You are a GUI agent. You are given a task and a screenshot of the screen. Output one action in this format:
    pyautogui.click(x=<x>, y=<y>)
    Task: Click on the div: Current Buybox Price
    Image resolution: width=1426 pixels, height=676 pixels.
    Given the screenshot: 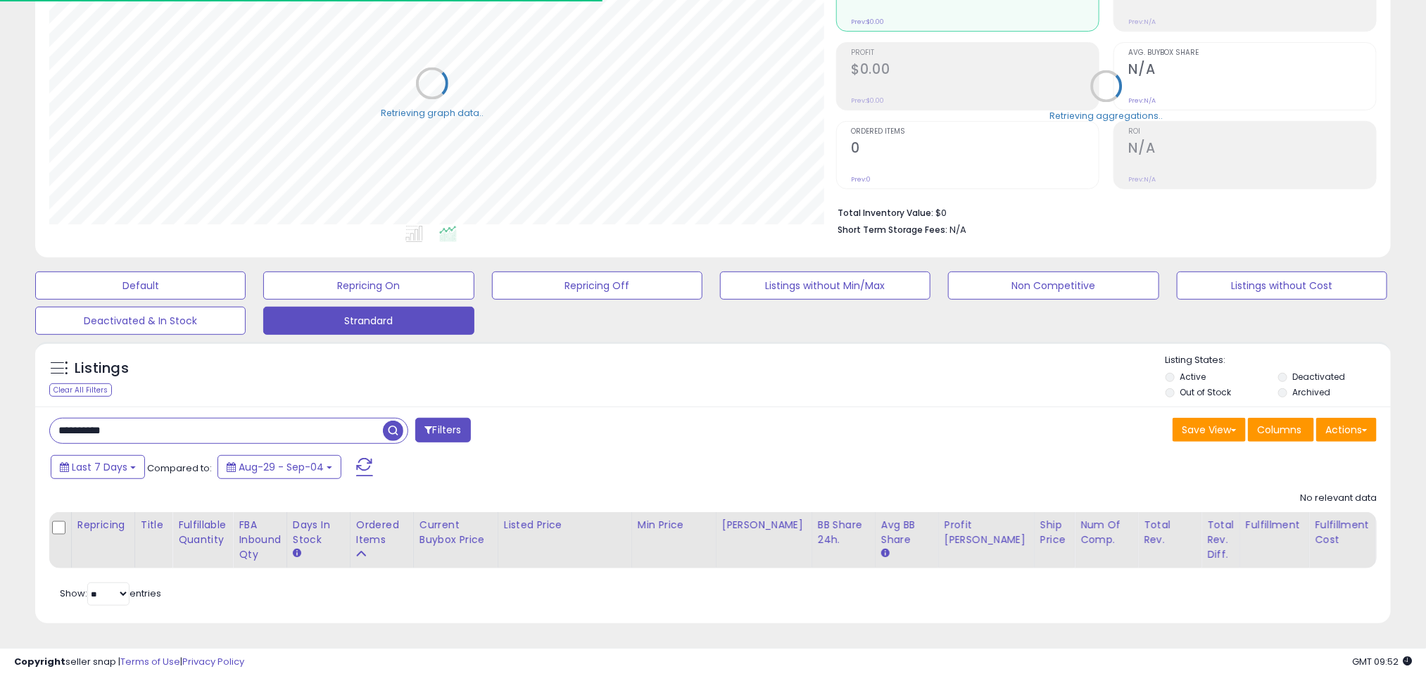 What is the action you would take?
    pyautogui.click(x=455, y=533)
    